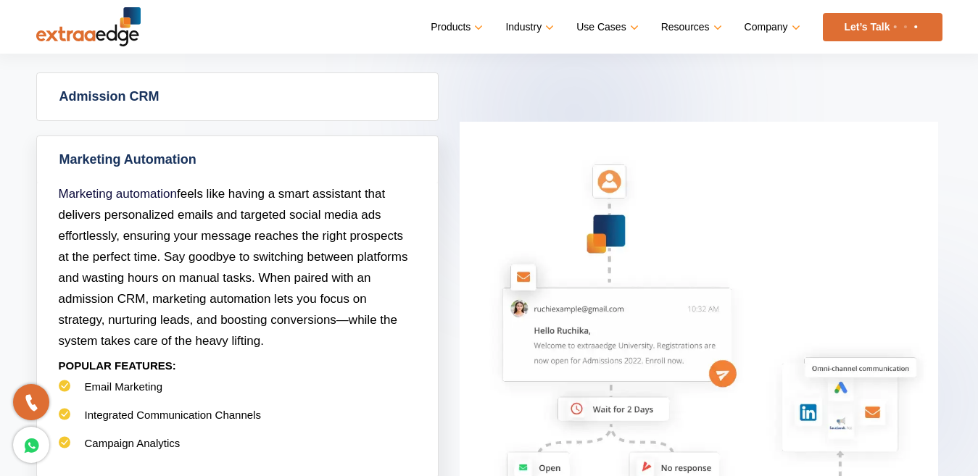 The image size is (978, 476). I want to click on a: Admission CRM, so click(237, 96).